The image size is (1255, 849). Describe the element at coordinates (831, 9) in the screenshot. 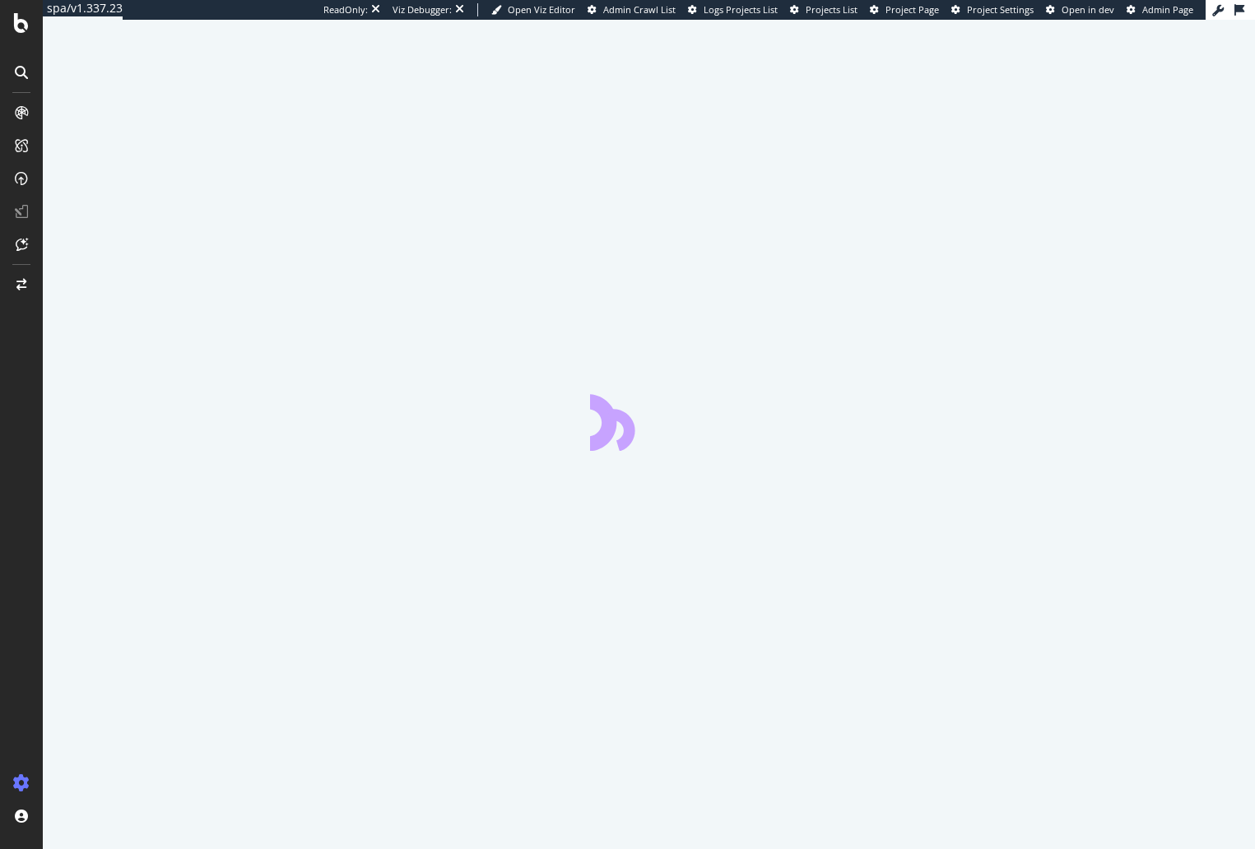

I see `span: Projects List` at that location.